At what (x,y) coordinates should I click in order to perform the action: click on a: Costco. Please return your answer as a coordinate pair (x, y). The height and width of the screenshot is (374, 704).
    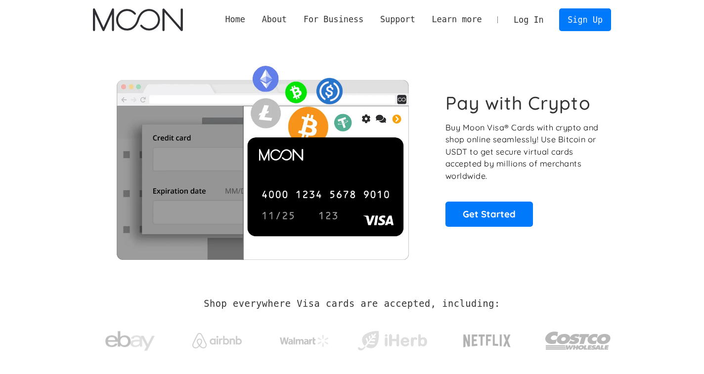
    Looking at the image, I should click on (578, 338).